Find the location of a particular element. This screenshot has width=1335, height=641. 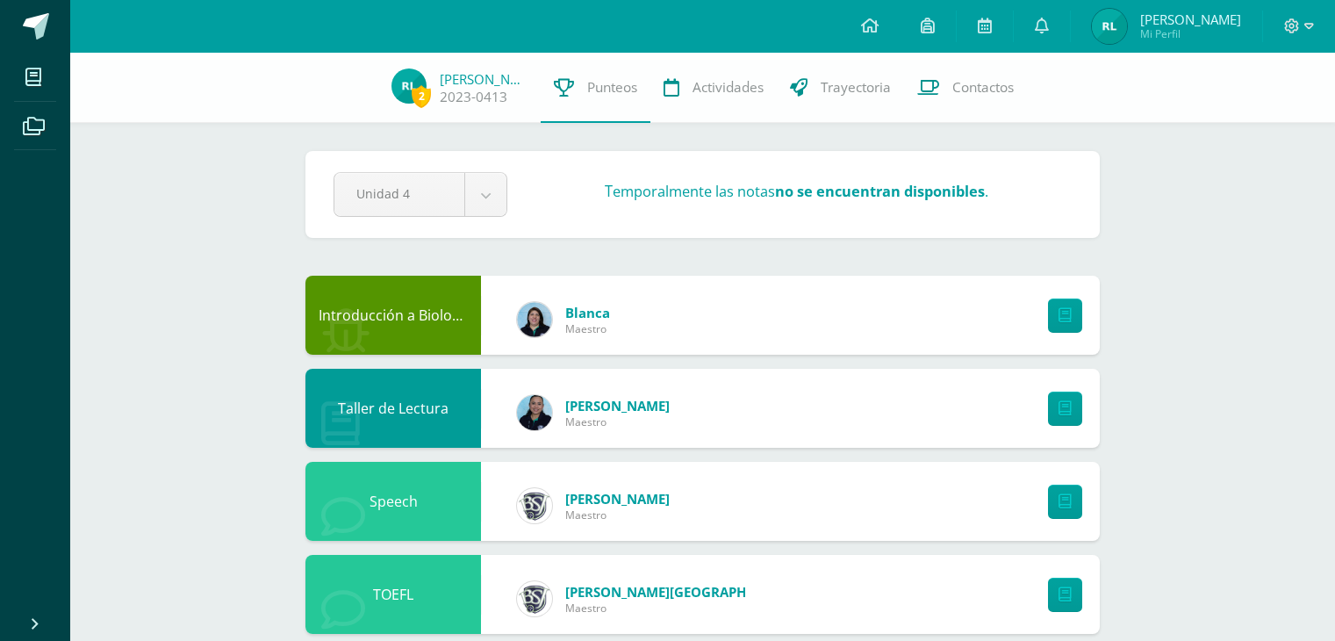

img: 6df1b4a1ab8e0111982930b53d21c0fa.png is located at coordinates (535, 320).